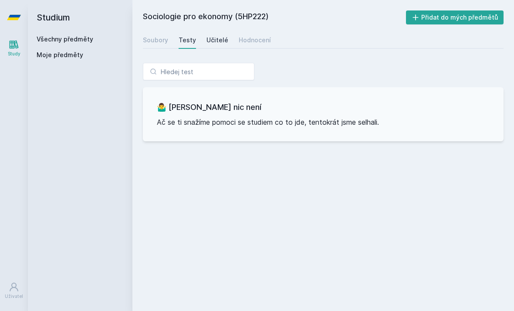  What do you see at coordinates (60, 55) in the screenshot?
I see `span: Moje předměty` at bounding box center [60, 55].